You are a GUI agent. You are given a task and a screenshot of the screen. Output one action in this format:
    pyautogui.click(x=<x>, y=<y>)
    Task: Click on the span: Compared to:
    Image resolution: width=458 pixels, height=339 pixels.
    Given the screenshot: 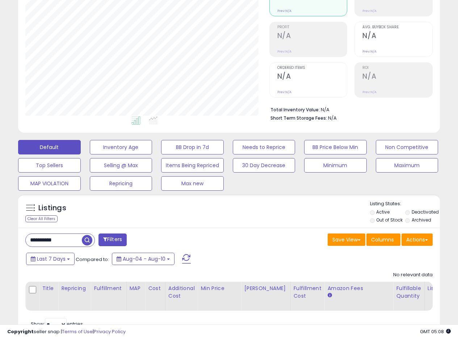 What is the action you would take?
    pyautogui.click(x=92, y=259)
    